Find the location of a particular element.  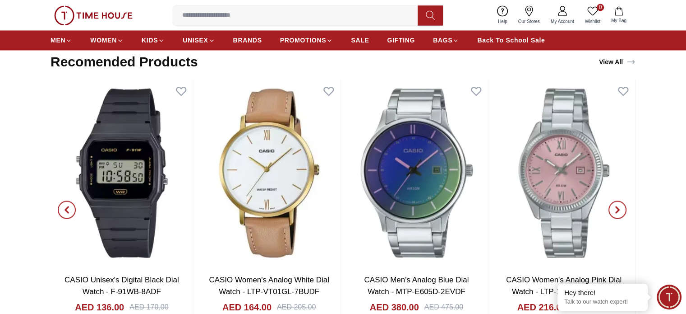

a: 0Wishlist is located at coordinates (593, 15).